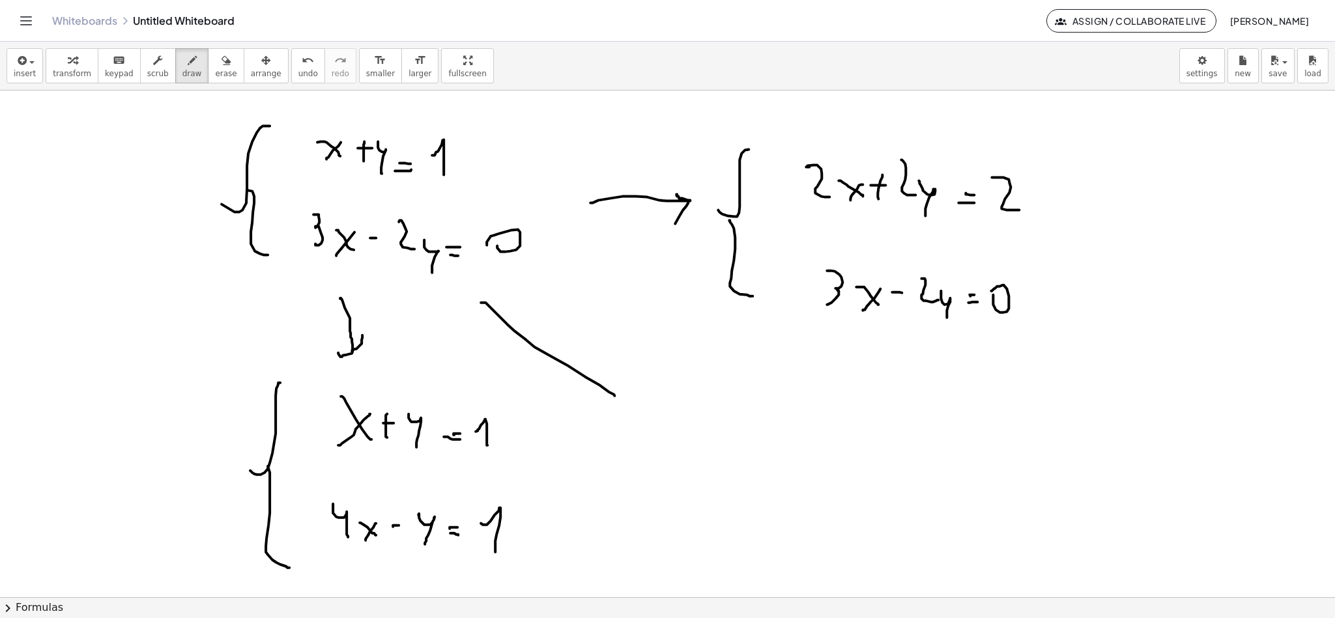 This screenshot has width=1335, height=618. Describe the element at coordinates (119, 66) in the screenshot. I see `button: keyboardkeypad` at that location.